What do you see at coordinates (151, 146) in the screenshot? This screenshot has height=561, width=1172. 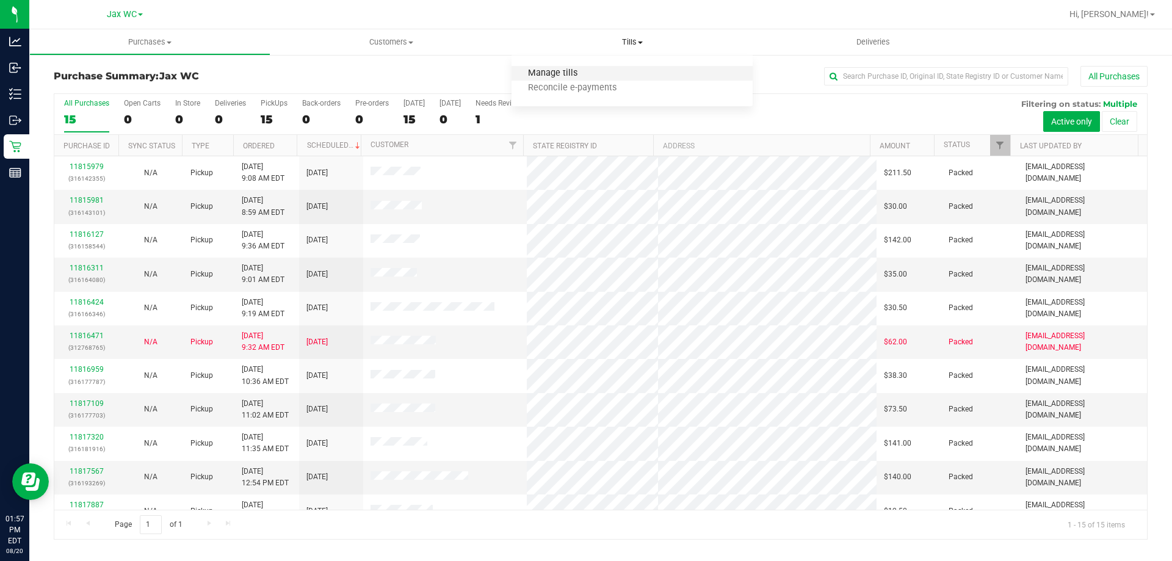 I see `a: Sync Status` at bounding box center [151, 146].